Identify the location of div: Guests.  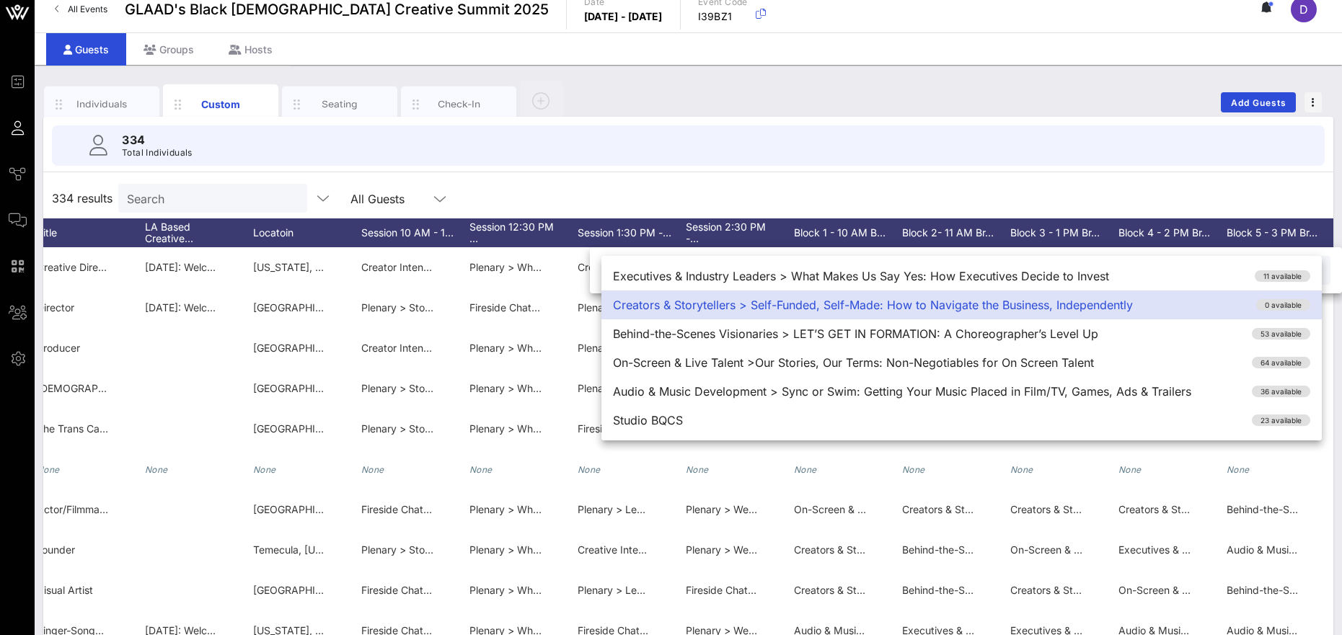
(86, 49).